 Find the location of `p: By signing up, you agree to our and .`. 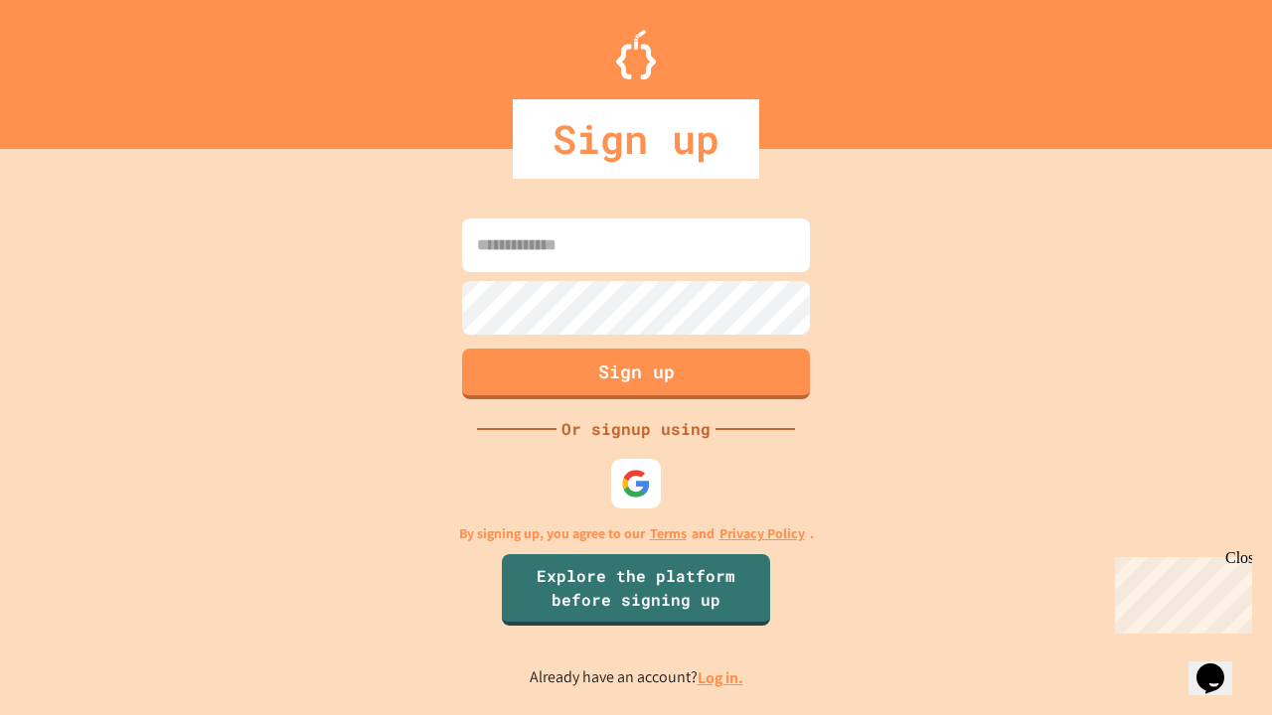

p: By signing up, you agree to our and . is located at coordinates (636, 533).